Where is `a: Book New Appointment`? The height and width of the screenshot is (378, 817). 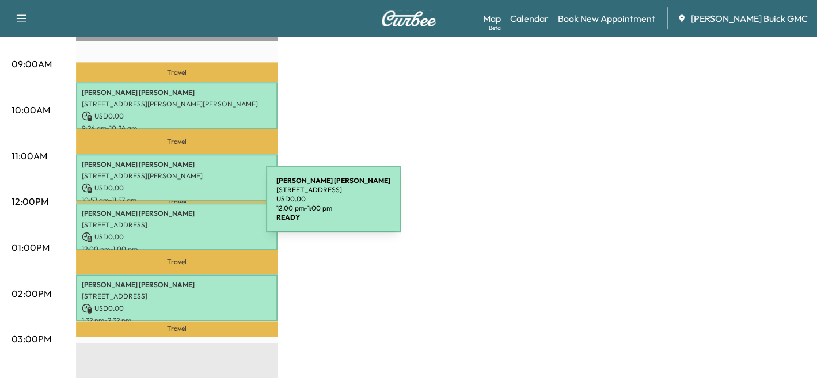
a: Book New Appointment is located at coordinates (607, 18).